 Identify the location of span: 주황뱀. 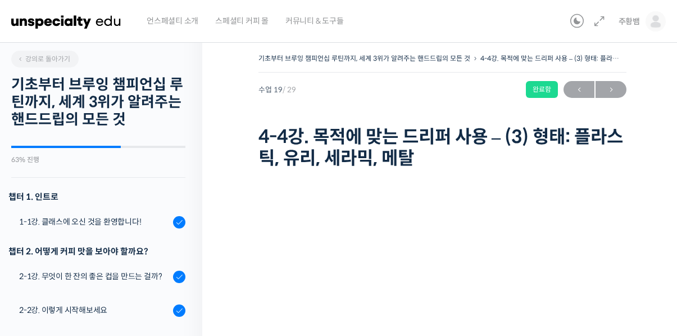
(629, 21).